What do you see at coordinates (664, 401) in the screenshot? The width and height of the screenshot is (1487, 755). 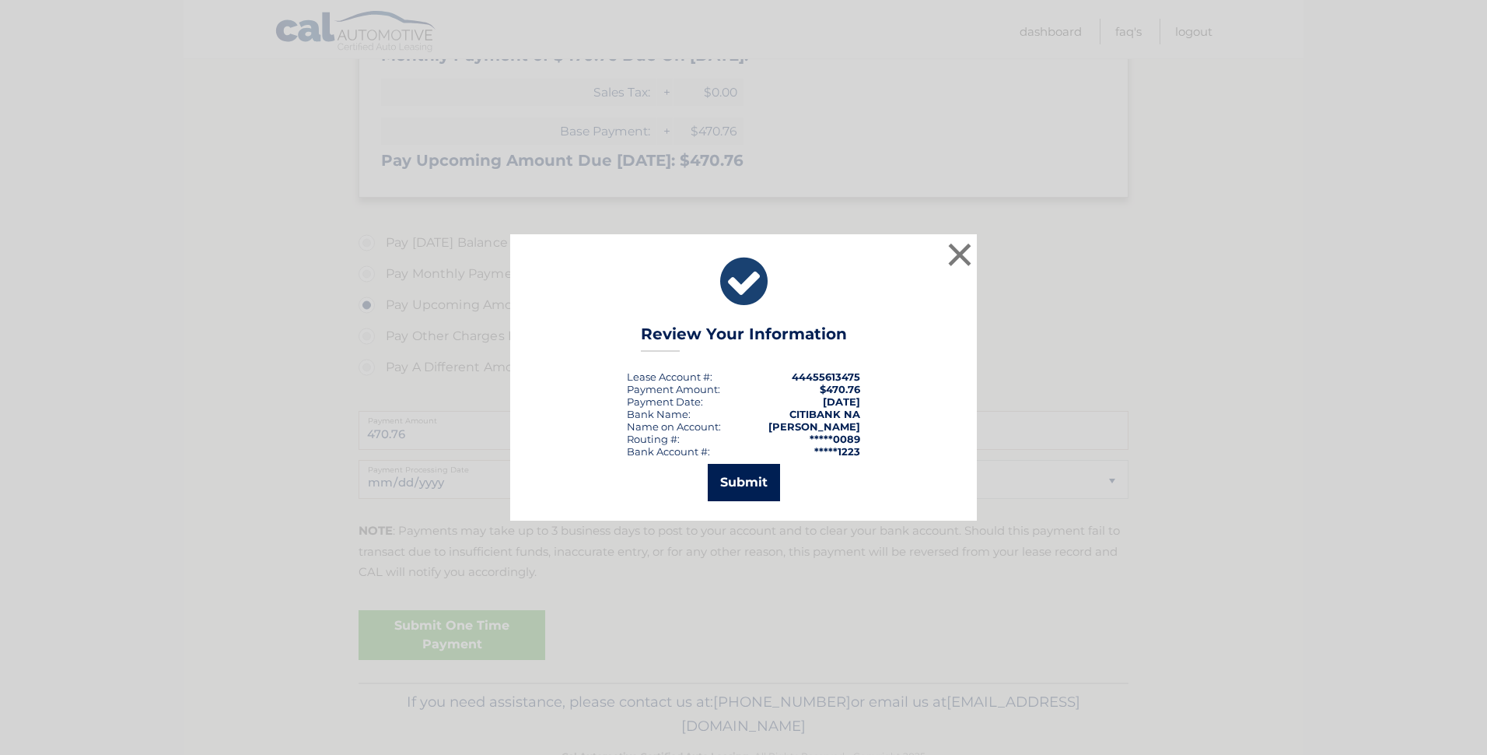 I see `span: Payment Date` at bounding box center [664, 401].